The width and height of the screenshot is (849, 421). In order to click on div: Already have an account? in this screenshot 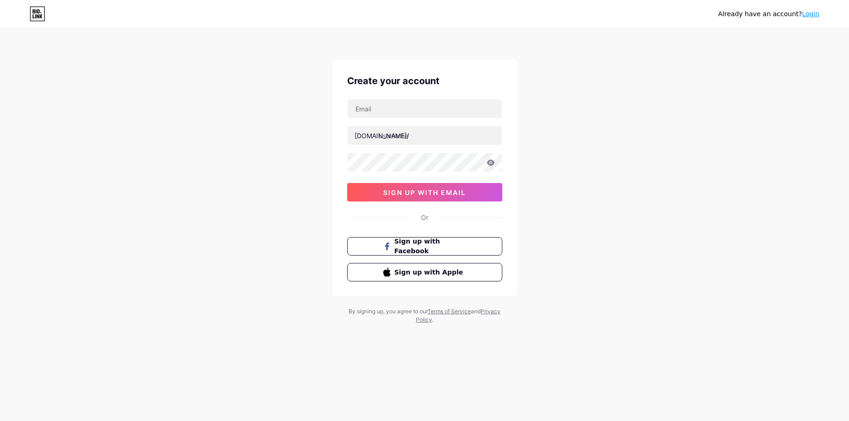, I will do `click(769, 14)`.